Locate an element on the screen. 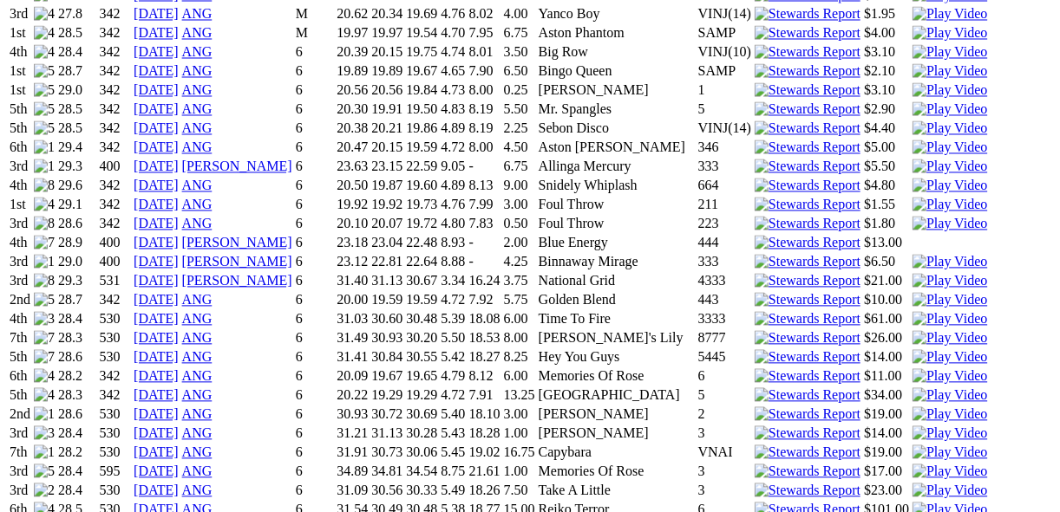  td: 8.00 is located at coordinates (485, 91).